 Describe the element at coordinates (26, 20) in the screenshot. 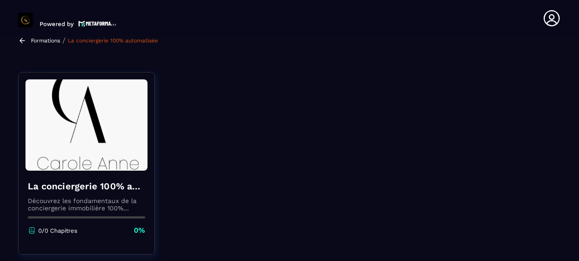

I see `img: logo-branding` at that location.